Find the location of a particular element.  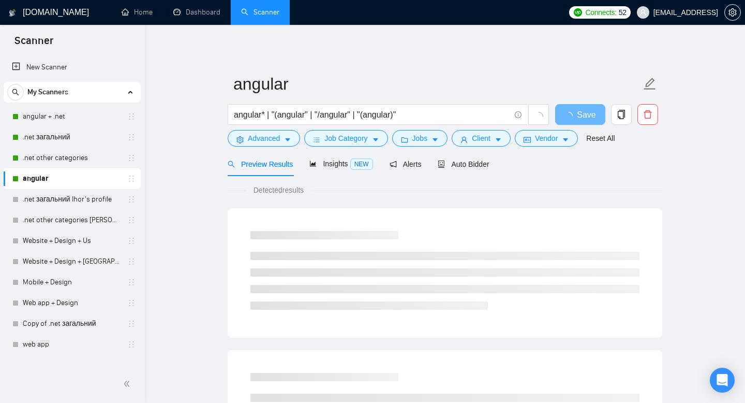

button: settingAdvancedcaret-down is located at coordinates (264, 138).